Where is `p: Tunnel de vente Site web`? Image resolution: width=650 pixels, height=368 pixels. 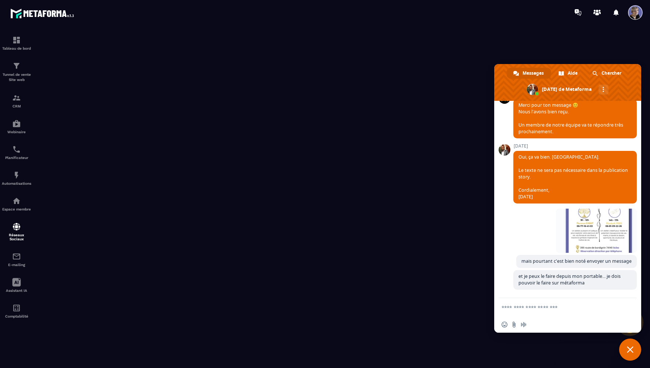
p: Tunnel de vente Site web is located at coordinates (17, 77).